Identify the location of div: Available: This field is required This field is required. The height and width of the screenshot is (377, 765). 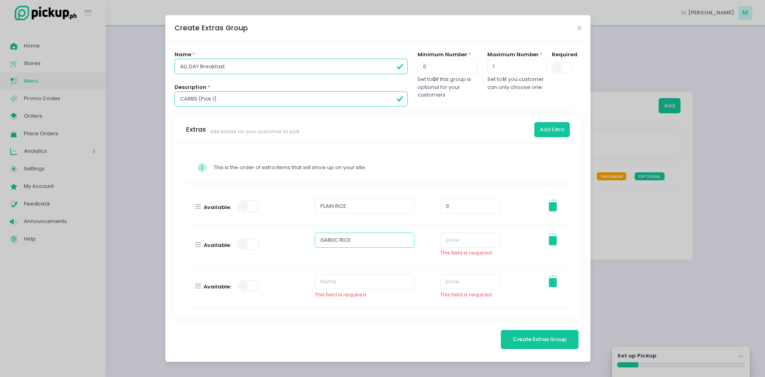
(378, 287).